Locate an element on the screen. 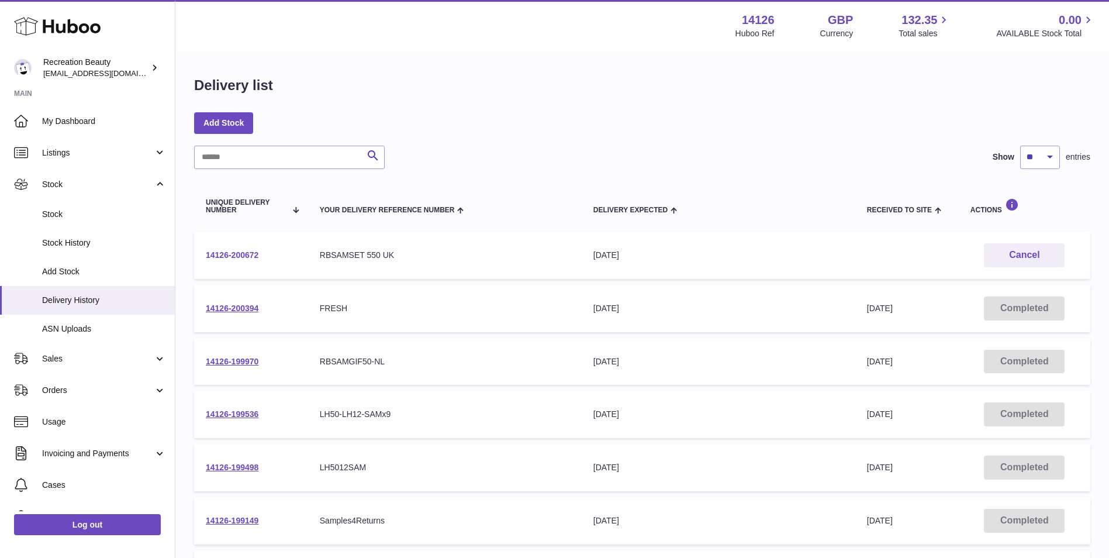 The width and height of the screenshot is (1109, 558). div: Currency is located at coordinates (836, 33).